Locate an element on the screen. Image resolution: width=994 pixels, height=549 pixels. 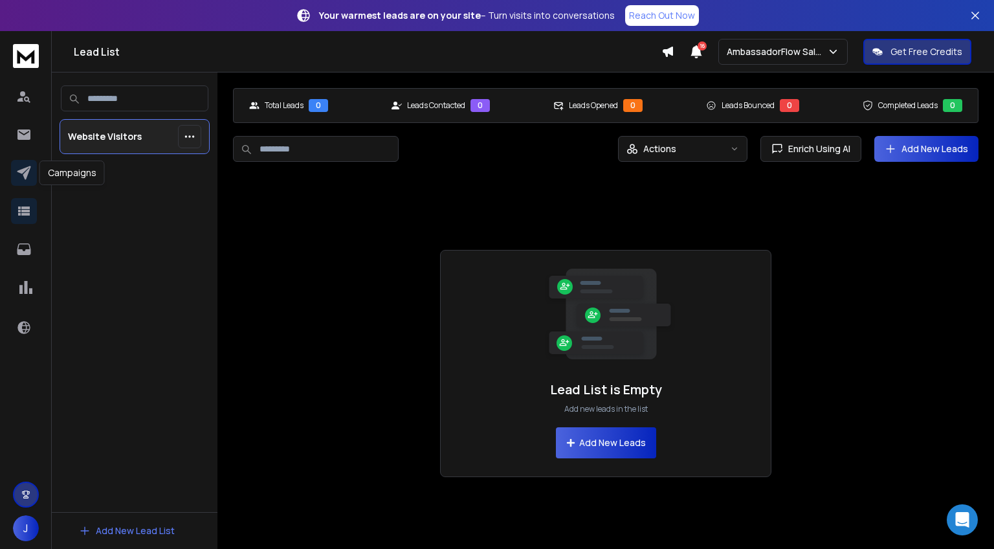
p: Total Leads is located at coordinates (284, 106).